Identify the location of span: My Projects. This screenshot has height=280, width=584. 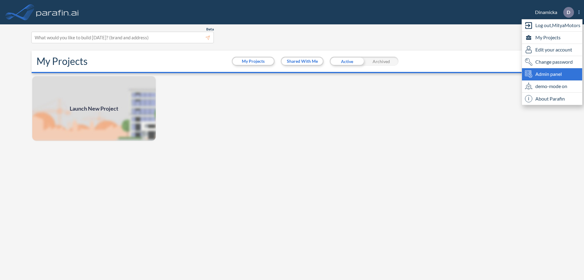
(548, 37).